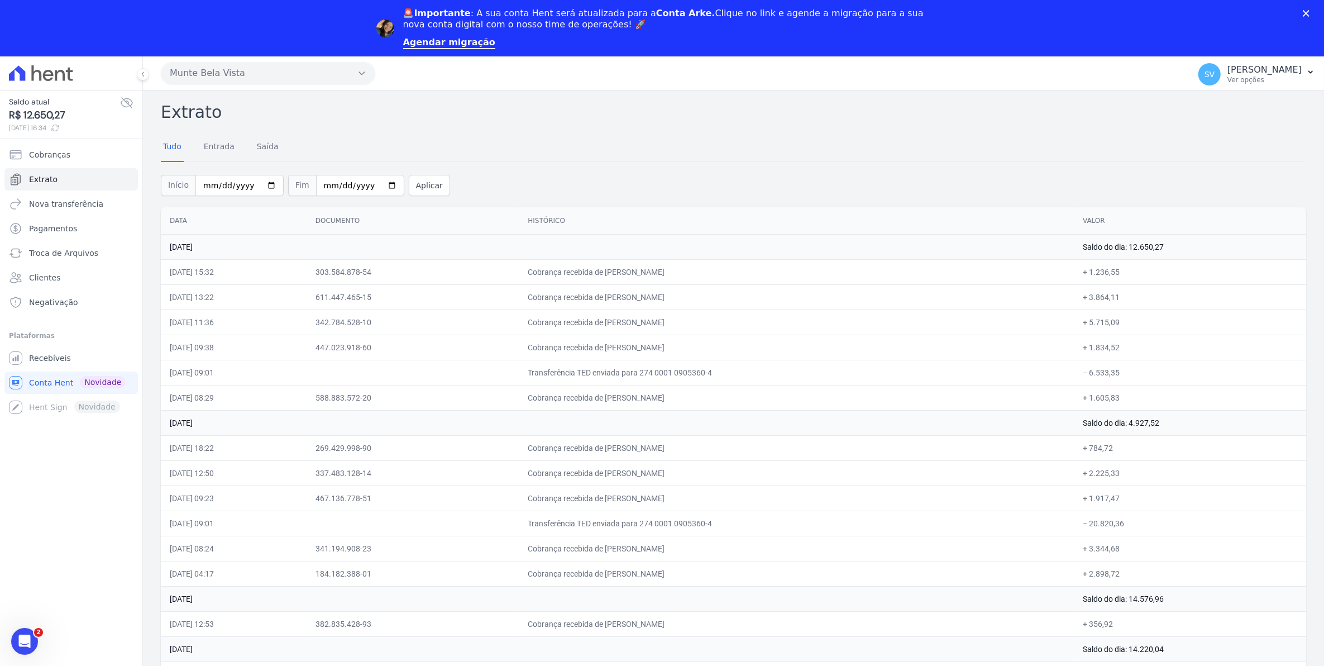  Describe the element at coordinates (64, 115) in the screenshot. I see `span: R$ 12.650,27` at that location.